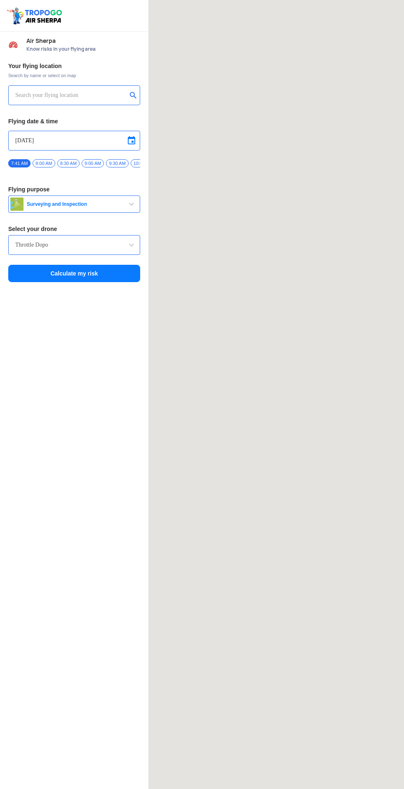  I want to click on img: ic_tgdronemaps.svg, so click(35, 16).